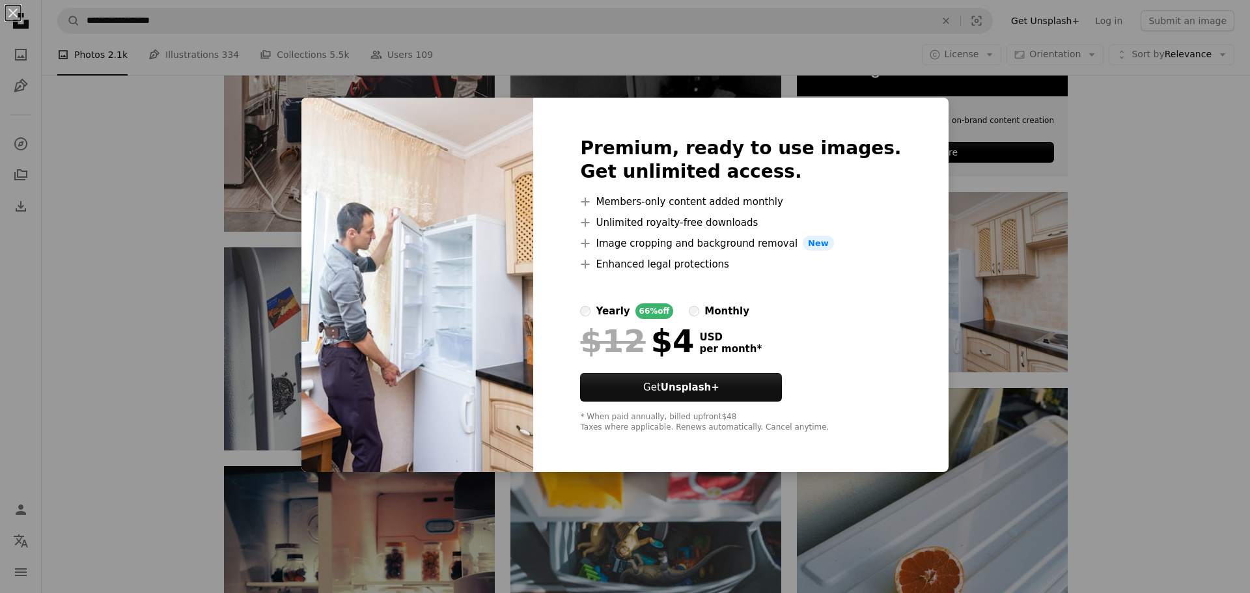  I want to click on div: monthly, so click(726, 311).